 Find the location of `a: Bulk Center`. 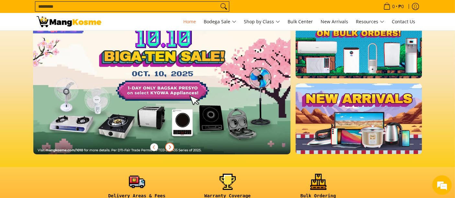

a: Bulk Center is located at coordinates (300, 22).